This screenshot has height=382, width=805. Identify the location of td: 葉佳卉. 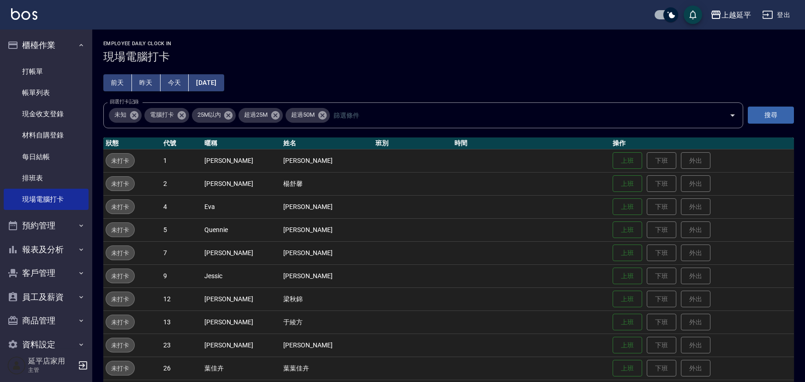
(241, 368).